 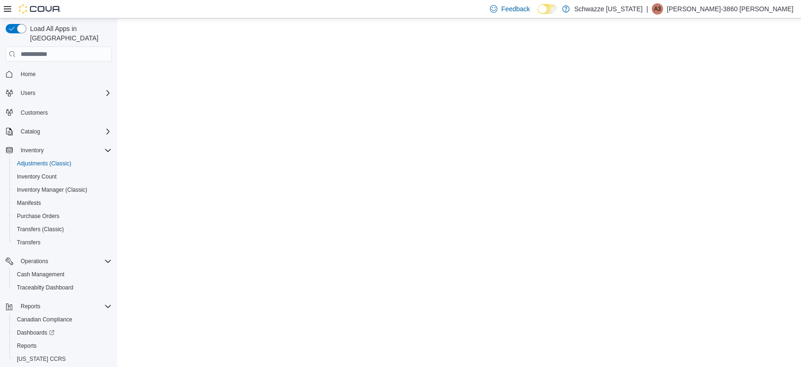 What do you see at coordinates (62, 163) in the screenshot?
I see `button: Adjustments (Classic)` at bounding box center [62, 163].